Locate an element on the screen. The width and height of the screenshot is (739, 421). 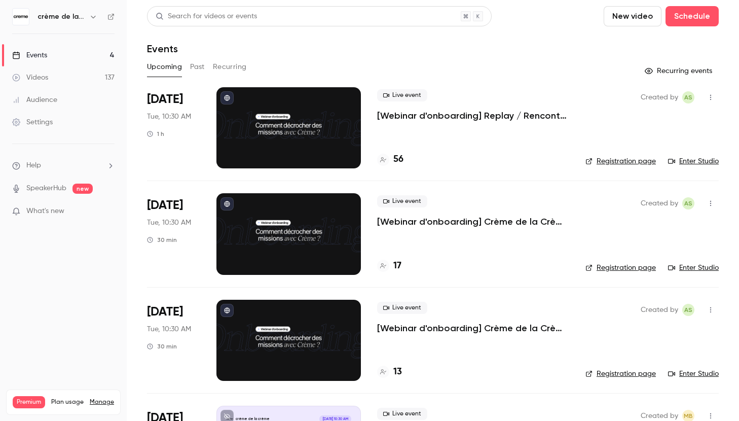
a: 56 is located at coordinates (390, 159).